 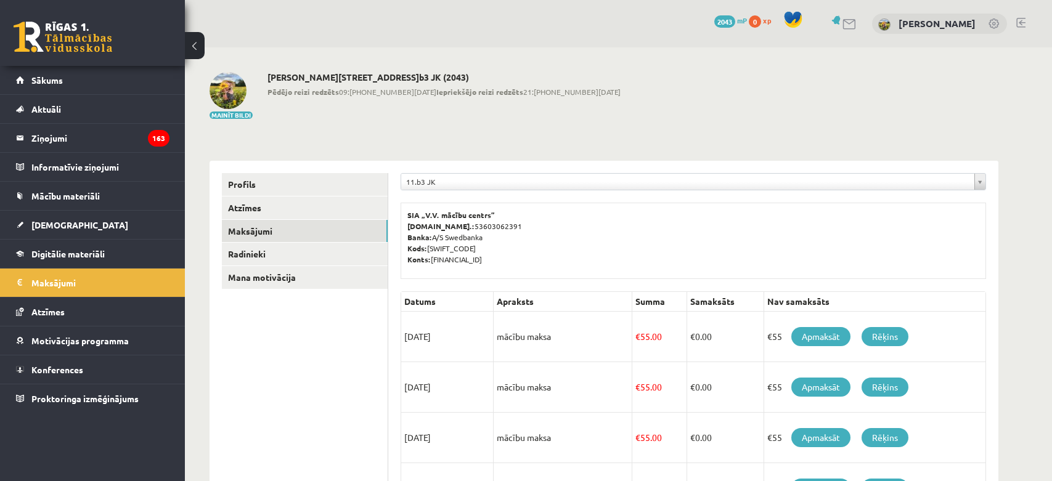 What do you see at coordinates (304, 184) in the screenshot?
I see `a: Profils` at bounding box center [304, 184].